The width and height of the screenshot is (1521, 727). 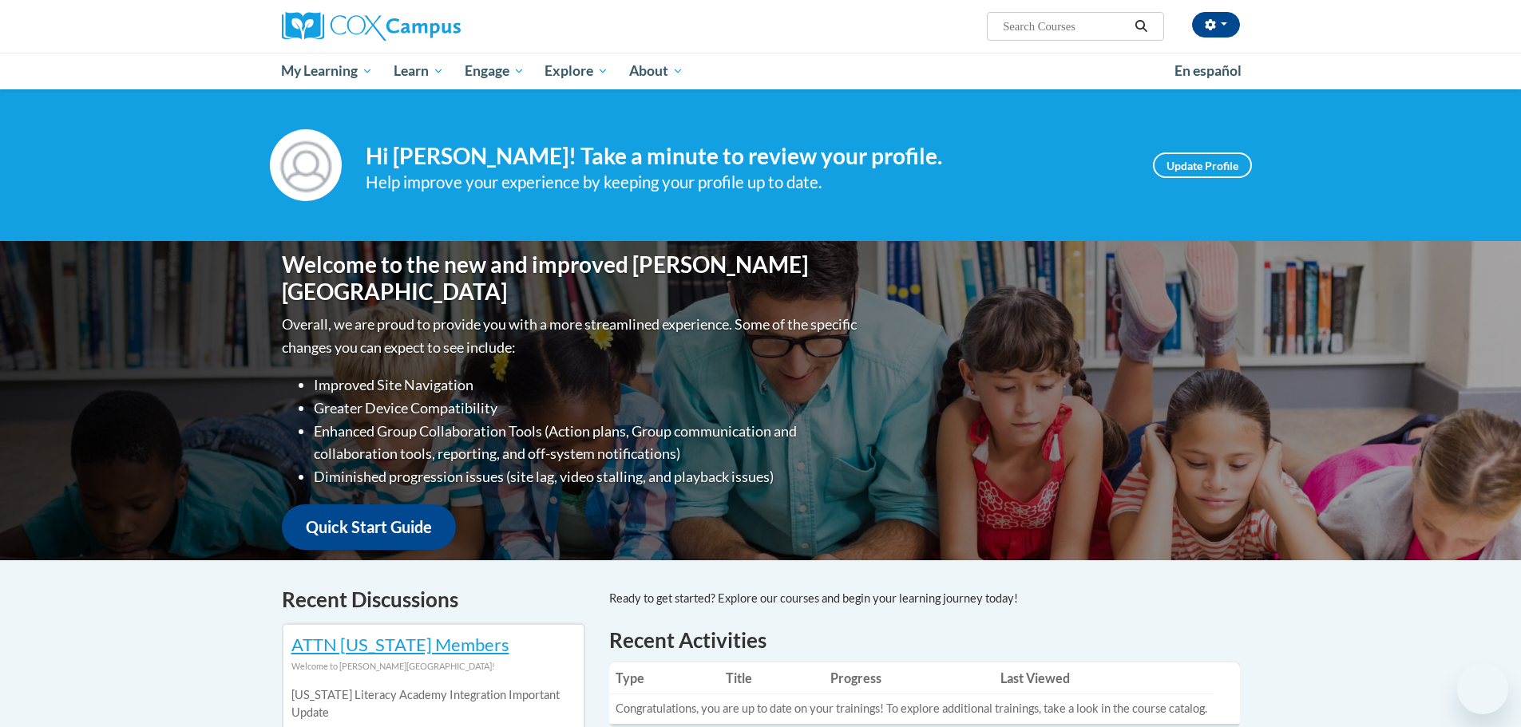 What do you see at coordinates (587, 385) in the screenshot?
I see `li: Improved Site Navigation` at bounding box center [587, 385].